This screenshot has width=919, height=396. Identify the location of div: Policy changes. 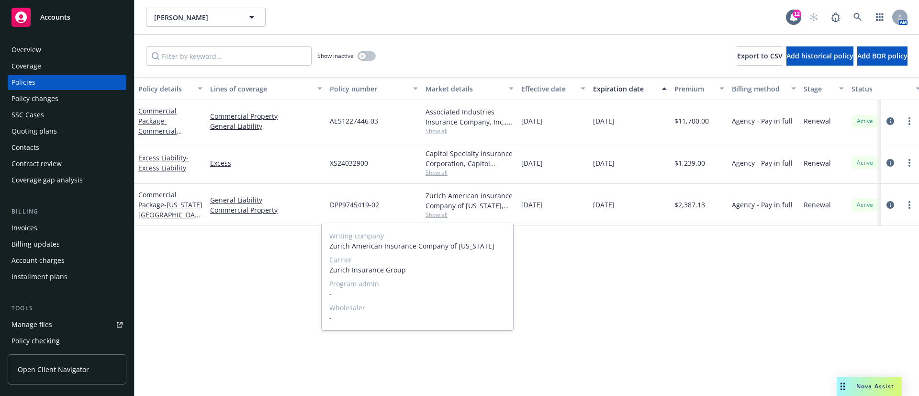
(35, 99).